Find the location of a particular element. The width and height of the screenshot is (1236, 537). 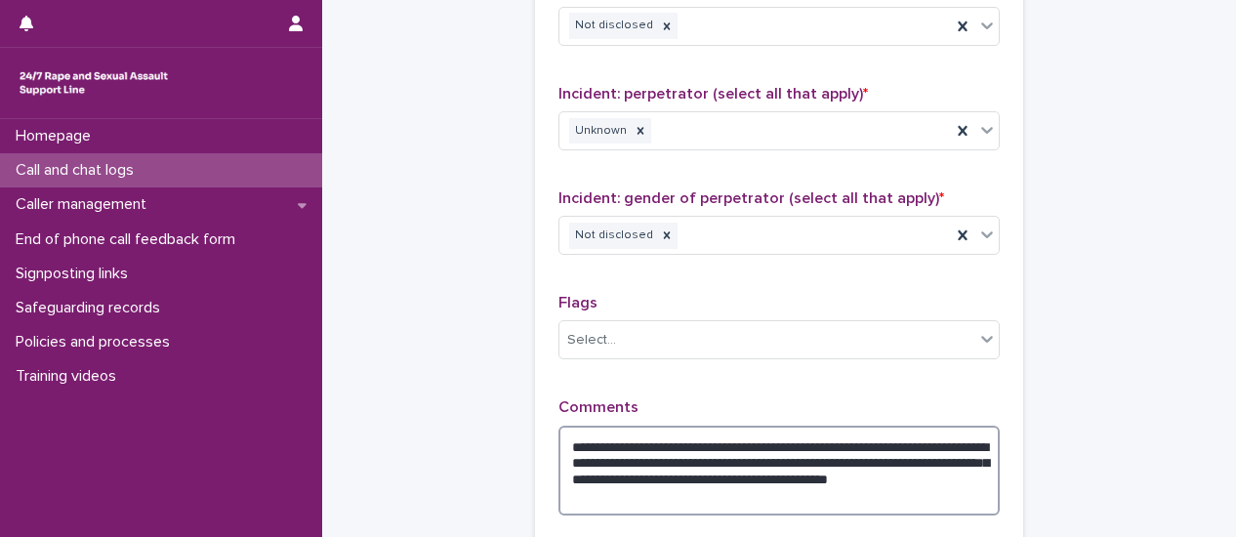

span: Flags is located at coordinates (578, 303).